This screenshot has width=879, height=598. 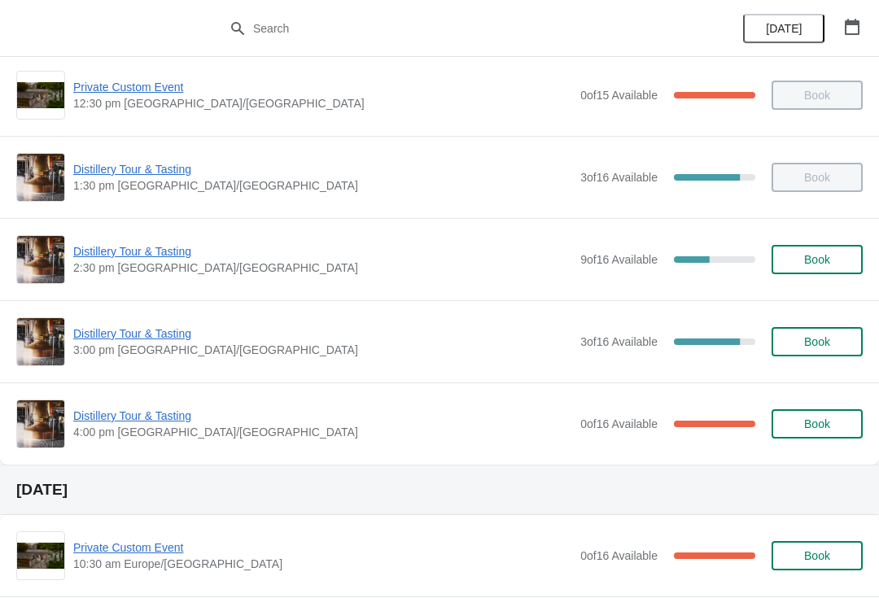 What do you see at coordinates (41, 260) in the screenshot?
I see `img: Distillery Tour & Tasting | | 2:30 pm Europe/London` at bounding box center [41, 260].